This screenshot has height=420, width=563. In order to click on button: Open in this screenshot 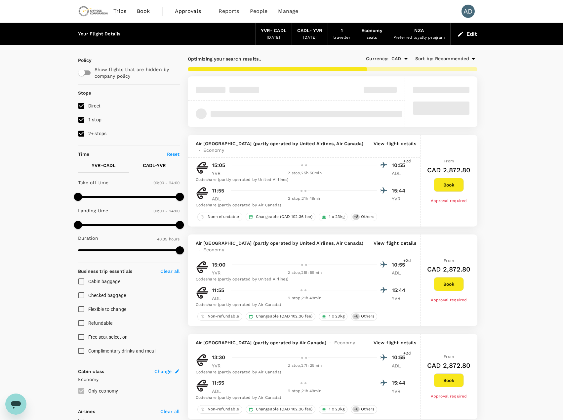, I will do `click(406, 59)`.